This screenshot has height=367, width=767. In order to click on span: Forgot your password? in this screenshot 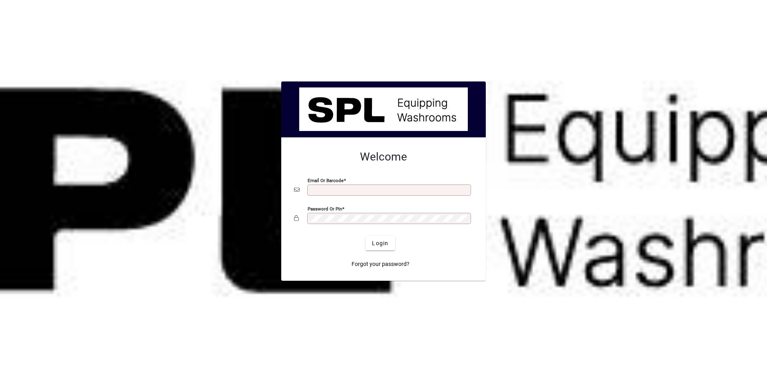, I will do `click(380, 264)`.